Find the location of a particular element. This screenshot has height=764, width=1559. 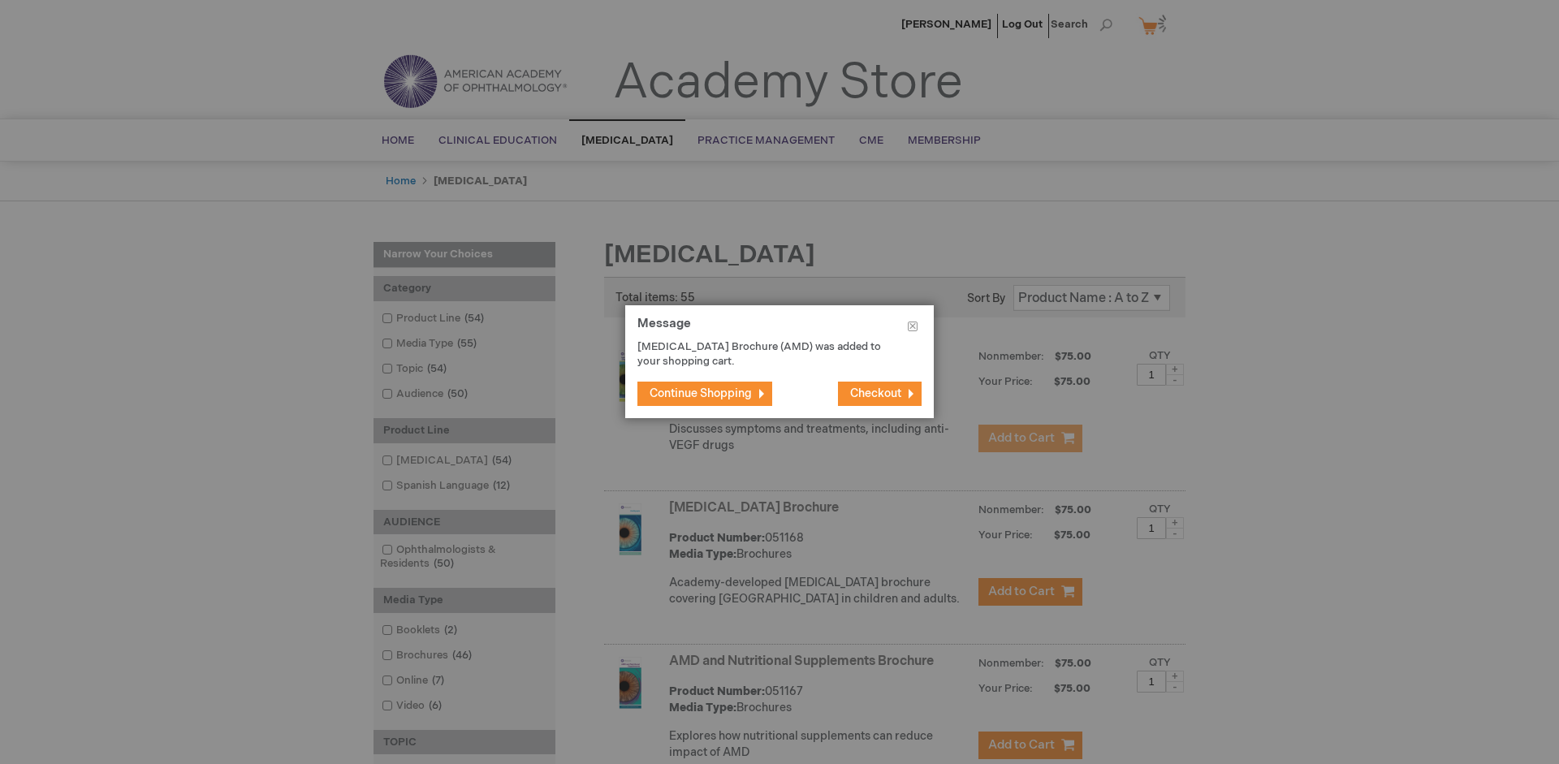

span: Continue Shopping is located at coordinates (701, 393).